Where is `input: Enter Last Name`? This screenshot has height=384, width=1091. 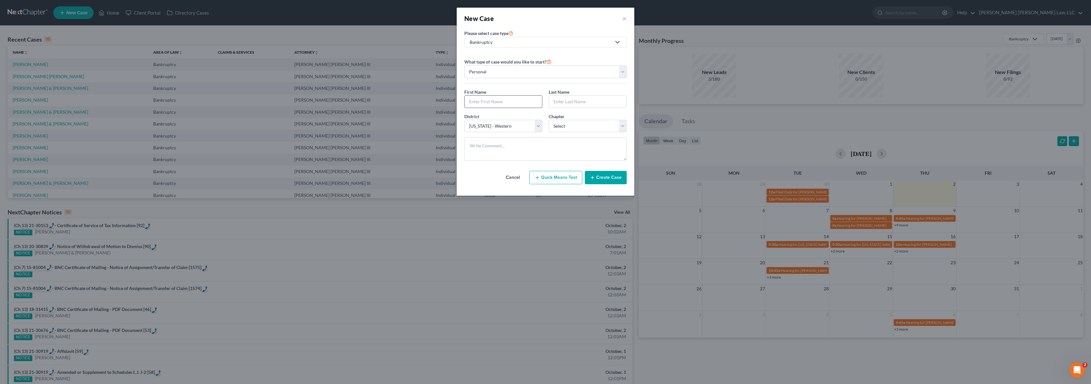
input: Enter Last Name is located at coordinates (588, 102).